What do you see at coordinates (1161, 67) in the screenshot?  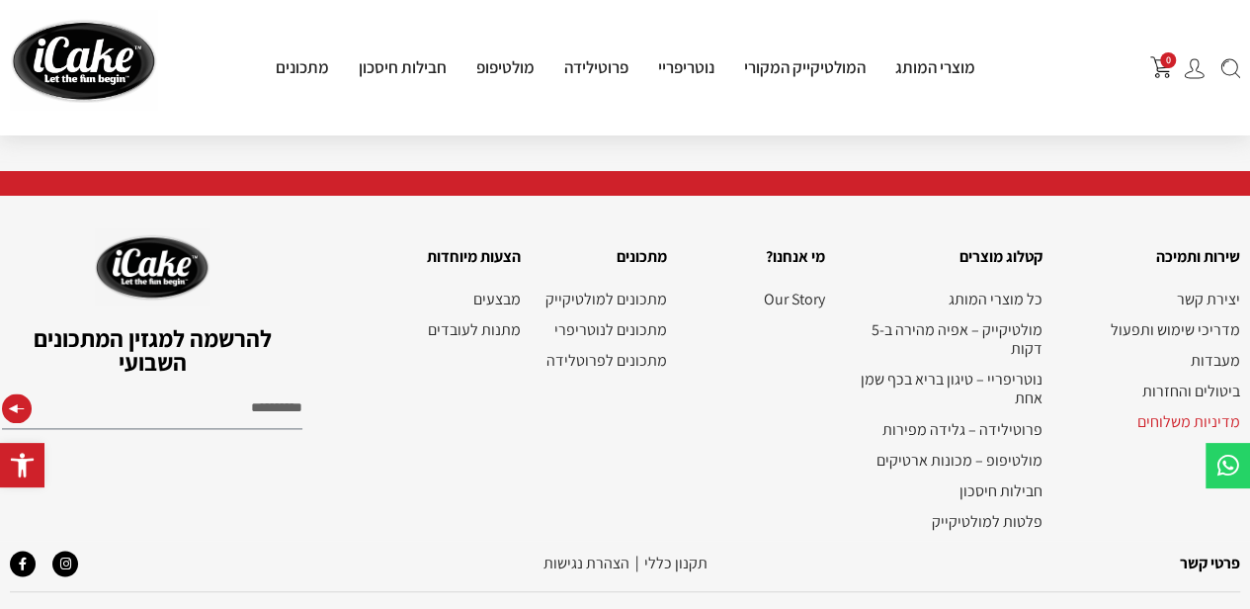 I see `img: shopping-cart.png` at bounding box center [1161, 67].